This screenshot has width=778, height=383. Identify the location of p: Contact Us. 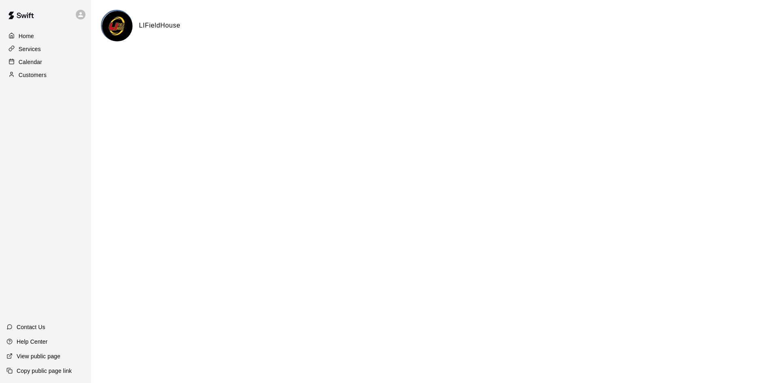
(31, 327).